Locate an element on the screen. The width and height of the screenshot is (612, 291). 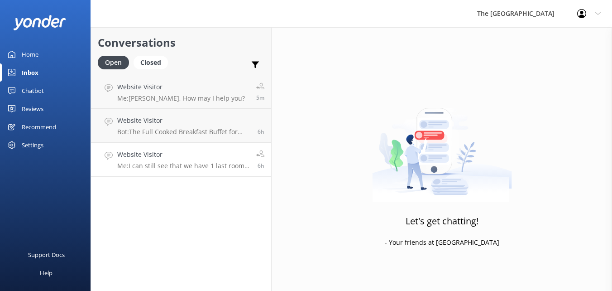
div: Closed is located at coordinates (151, 63).